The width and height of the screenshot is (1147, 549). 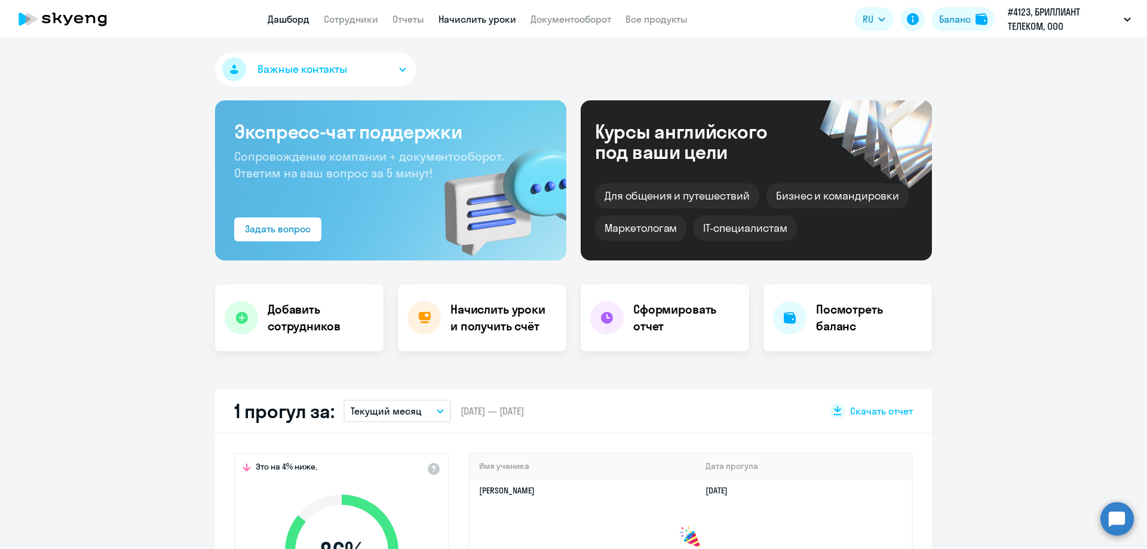 What do you see at coordinates (804, 466) in the screenshot?
I see `th: Дата прогула` at bounding box center [804, 466].